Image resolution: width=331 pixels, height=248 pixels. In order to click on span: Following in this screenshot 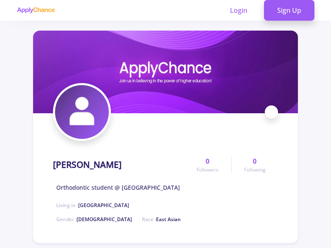, I will do `click(255, 170)`.